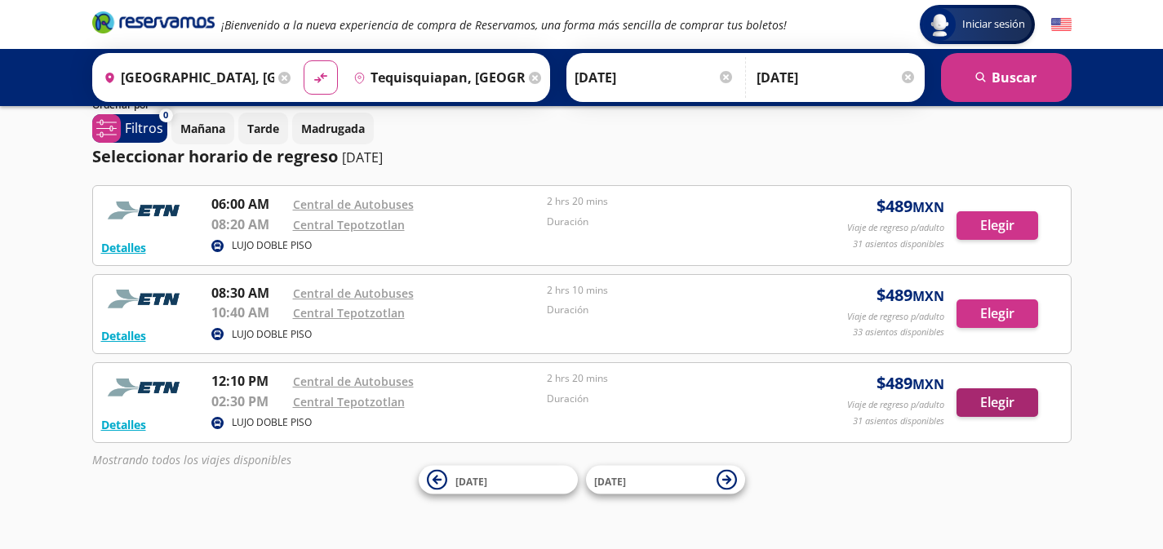  What do you see at coordinates (504, 24) in the screenshot?
I see `em: ¡Bienvenido a la nueva experiencia de compra de Reservamos, una forma más sencilla de comprar tus...` at bounding box center [504, 24].